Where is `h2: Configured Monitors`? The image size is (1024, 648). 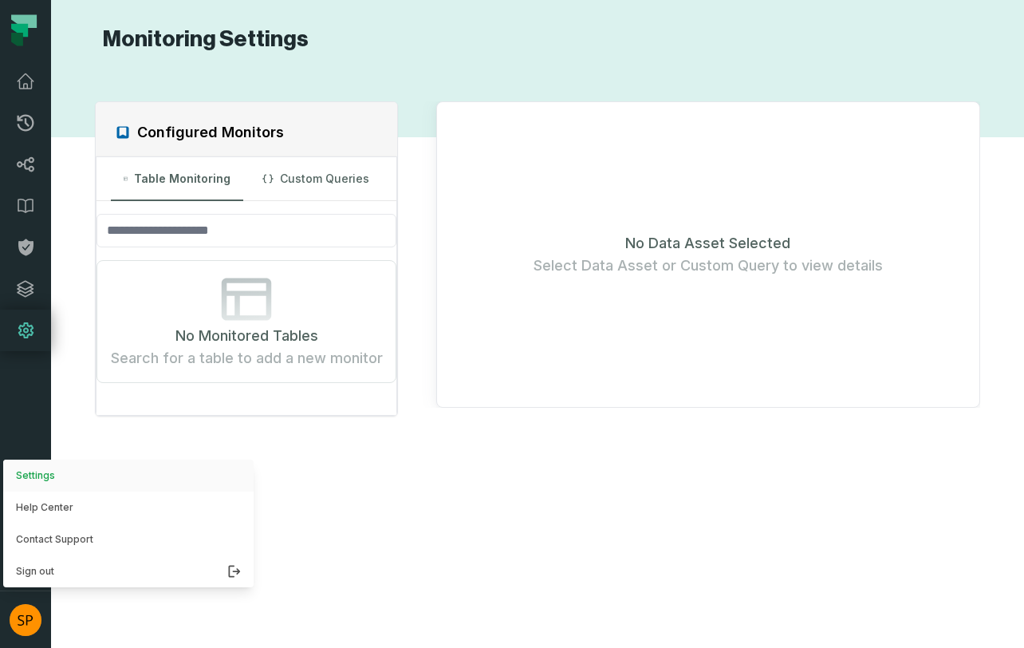 h2: Configured Monitors is located at coordinates (211, 132).